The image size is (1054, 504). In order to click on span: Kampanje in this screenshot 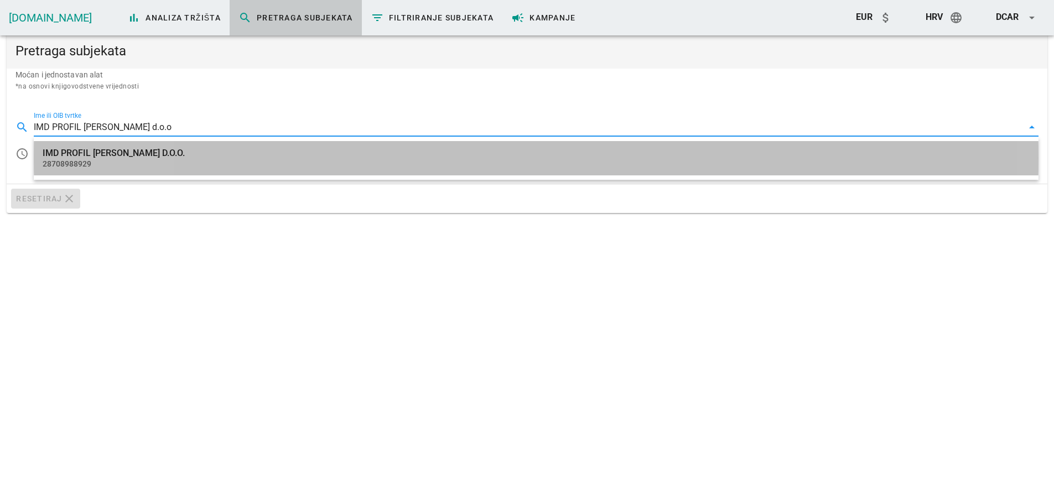, I will do `click(543, 18)`.